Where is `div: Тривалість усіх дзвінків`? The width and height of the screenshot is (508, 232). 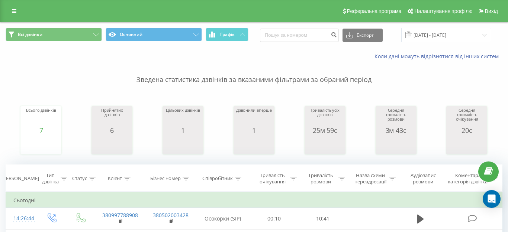
div: Тривалість усіх дзвінків is located at coordinates (325, 118).